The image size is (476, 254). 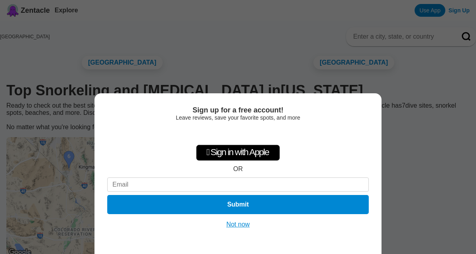 What do you see at coordinates (238, 118) in the screenshot?
I see `div: Leave reviews, save your favorite spots, and more` at bounding box center [238, 118].